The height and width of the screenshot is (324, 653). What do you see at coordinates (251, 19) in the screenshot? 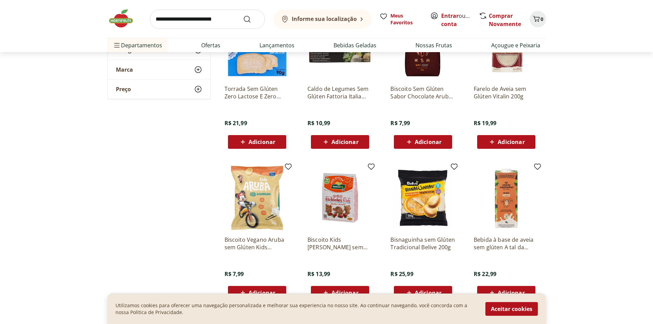
I see `button: Submit Search` at bounding box center [251, 19].